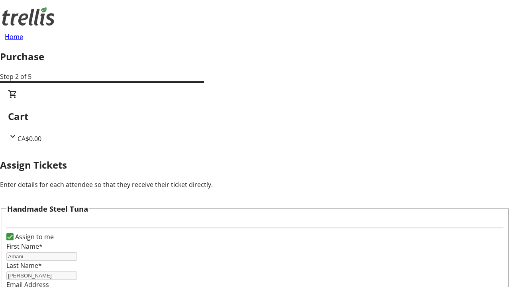  Describe the element at coordinates (33, 237) in the screenshot. I see `label: Assign to me` at that location.